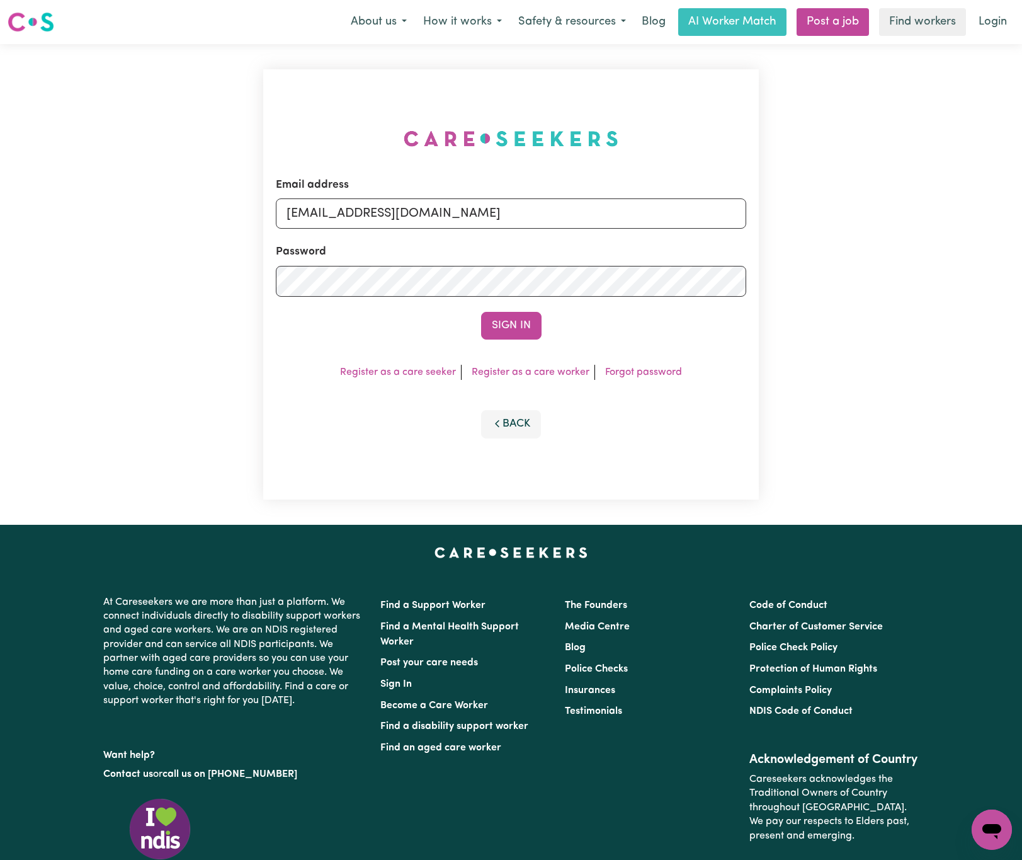  Describe the element at coordinates (429, 663) in the screenshot. I see `a: Post your care needs` at that location.